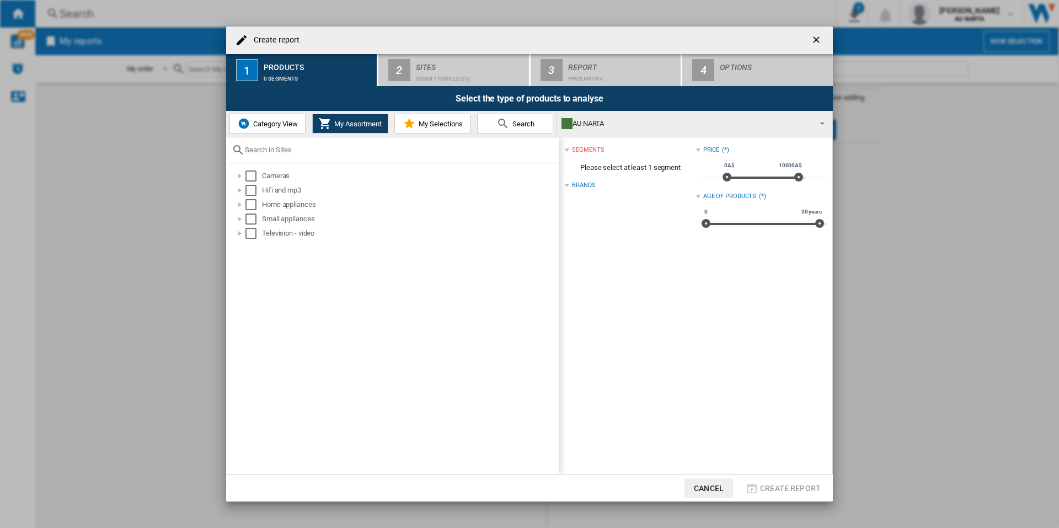 Image resolution: width=1059 pixels, height=528 pixels. I want to click on button: 3 Report Price Matrix, so click(606, 70).